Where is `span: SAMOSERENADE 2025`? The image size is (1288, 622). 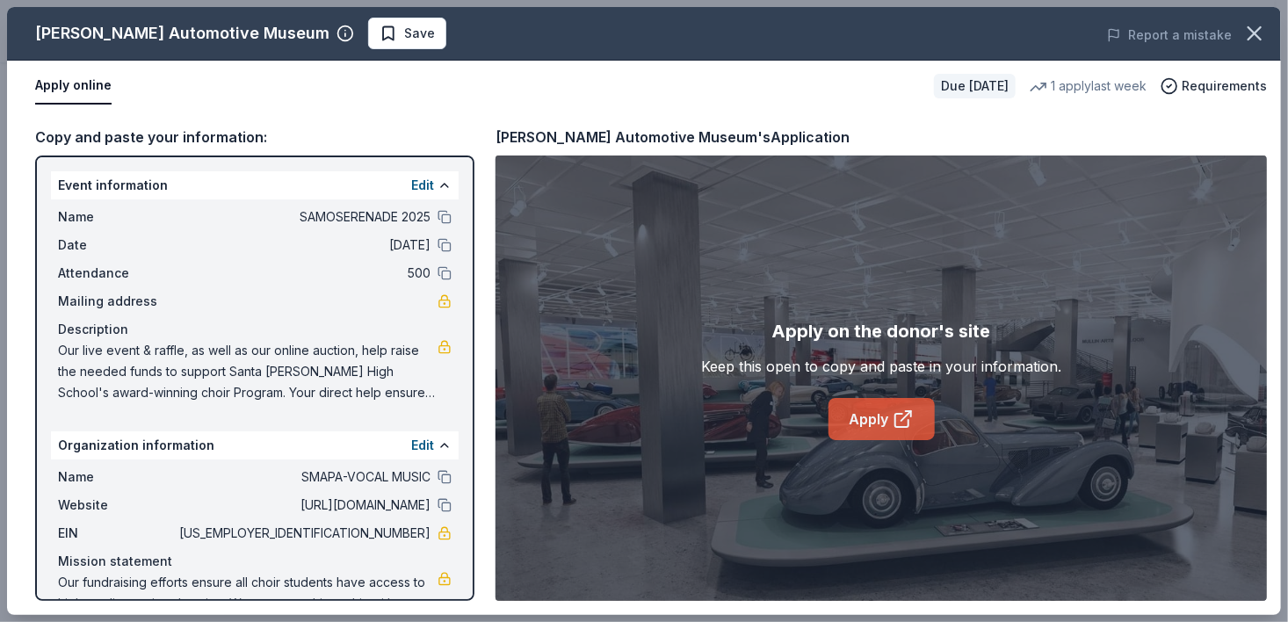
span: SAMOSERENADE 2025 is located at coordinates (303, 217).